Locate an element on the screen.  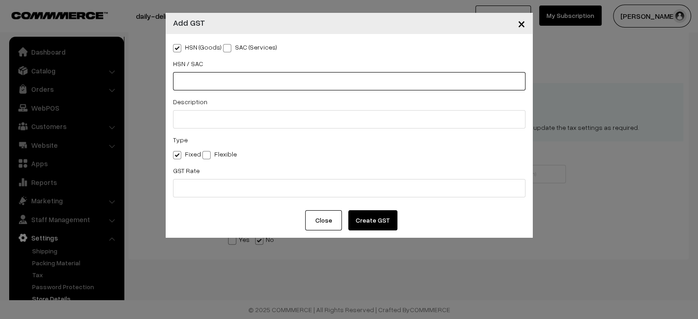
label: HSN (Goods) is located at coordinates (197, 47).